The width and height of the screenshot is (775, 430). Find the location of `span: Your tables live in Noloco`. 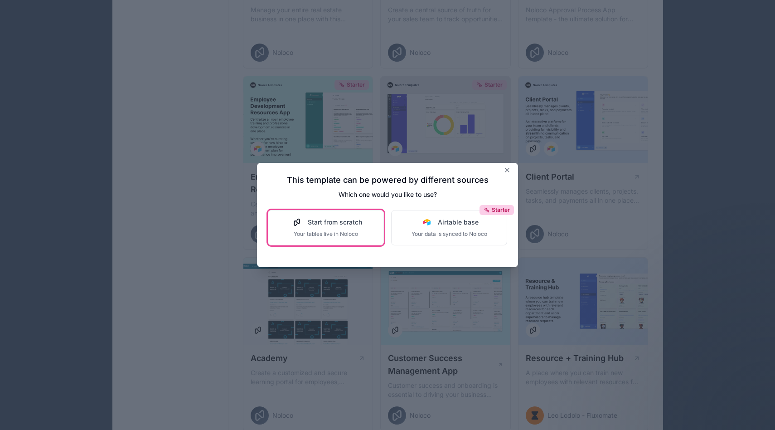

span: Your tables live in Noloco is located at coordinates (326, 234).